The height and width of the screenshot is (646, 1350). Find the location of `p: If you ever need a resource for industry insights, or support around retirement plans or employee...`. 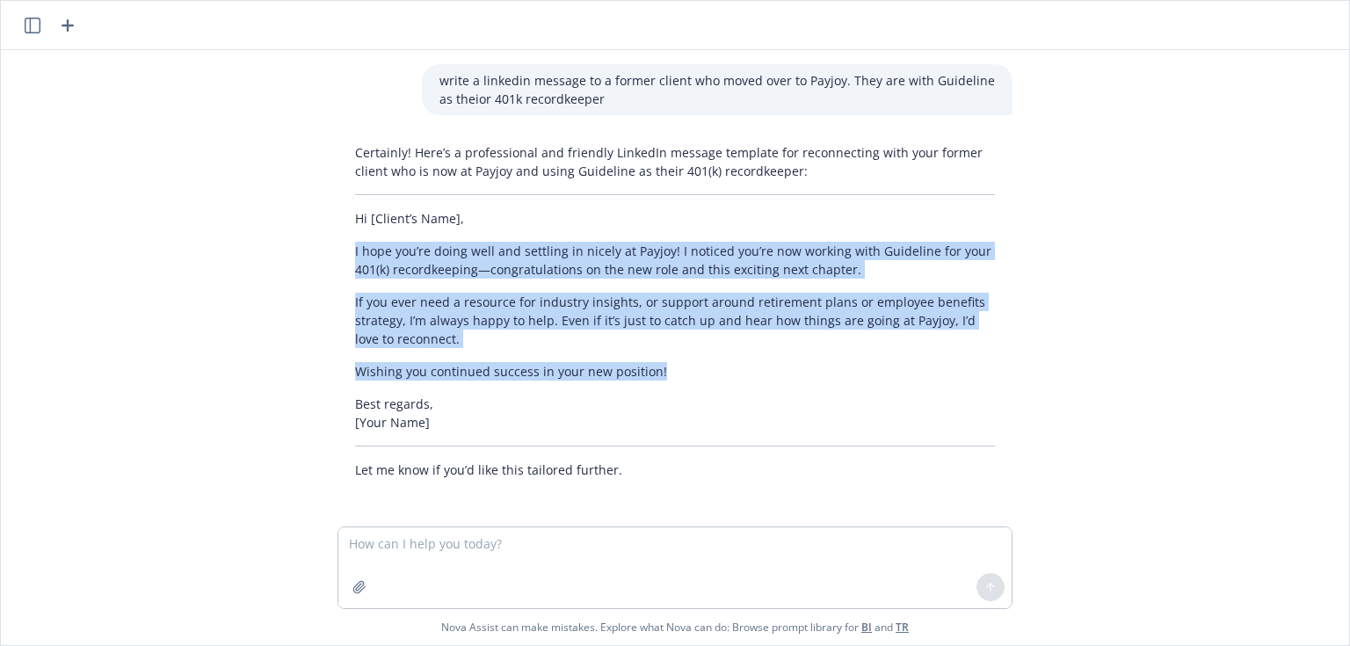

p: If you ever need a resource for industry insights, or support around retirement plans or employee... is located at coordinates (675, 320).